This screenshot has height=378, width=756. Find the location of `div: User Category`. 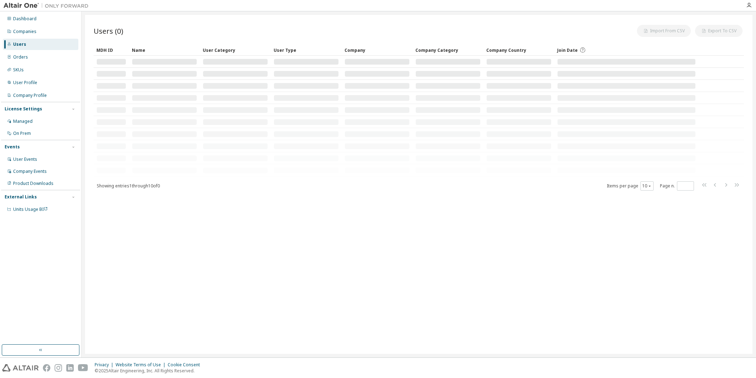

div: User Category is located at coordinates (235, 50).